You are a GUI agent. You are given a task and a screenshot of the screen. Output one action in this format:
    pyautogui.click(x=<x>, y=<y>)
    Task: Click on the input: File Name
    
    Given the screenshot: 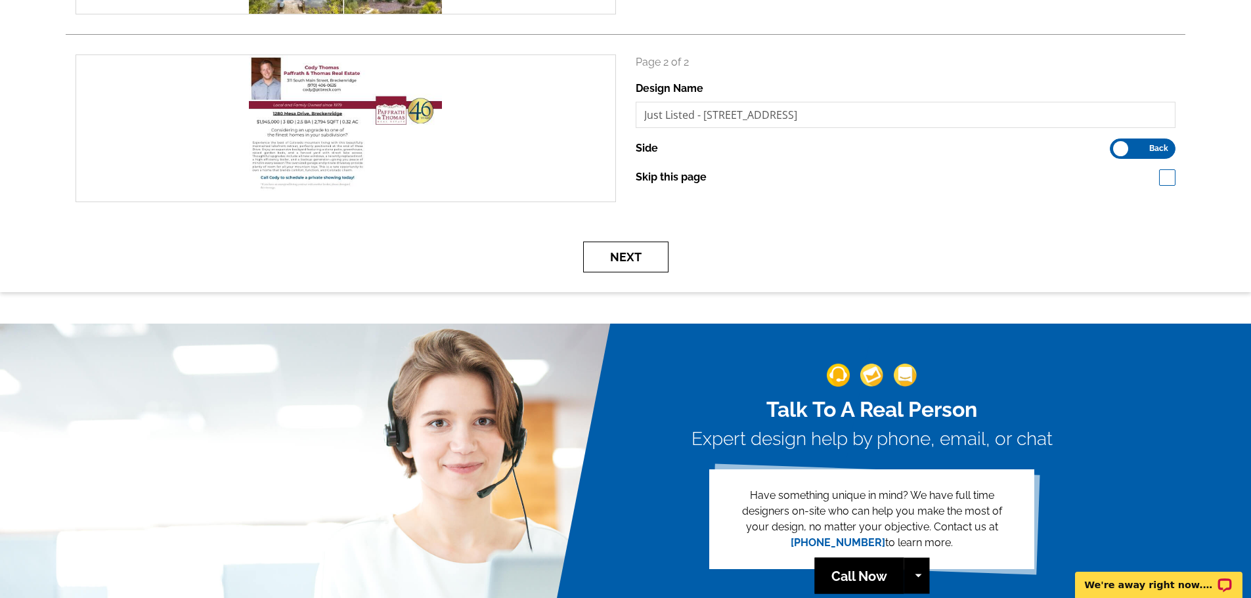 What is the action you would take?
    pyautogui.click(x=906, y=115)
    